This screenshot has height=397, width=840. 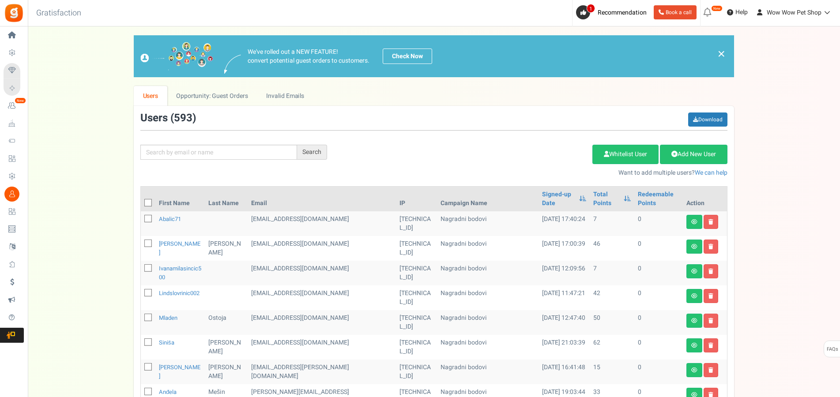 I want to click on a: Redeemable Points, so click(x=659, y=199).